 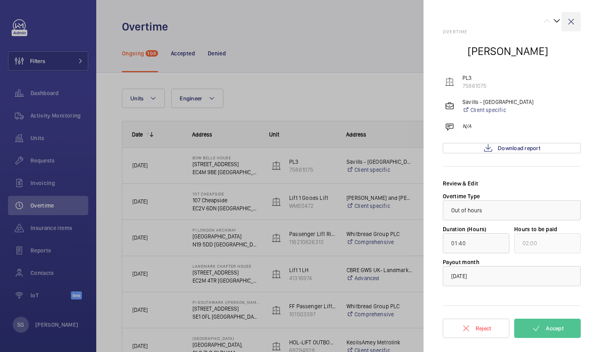 I want to click on span: Download report, so click(x=519, y=148).